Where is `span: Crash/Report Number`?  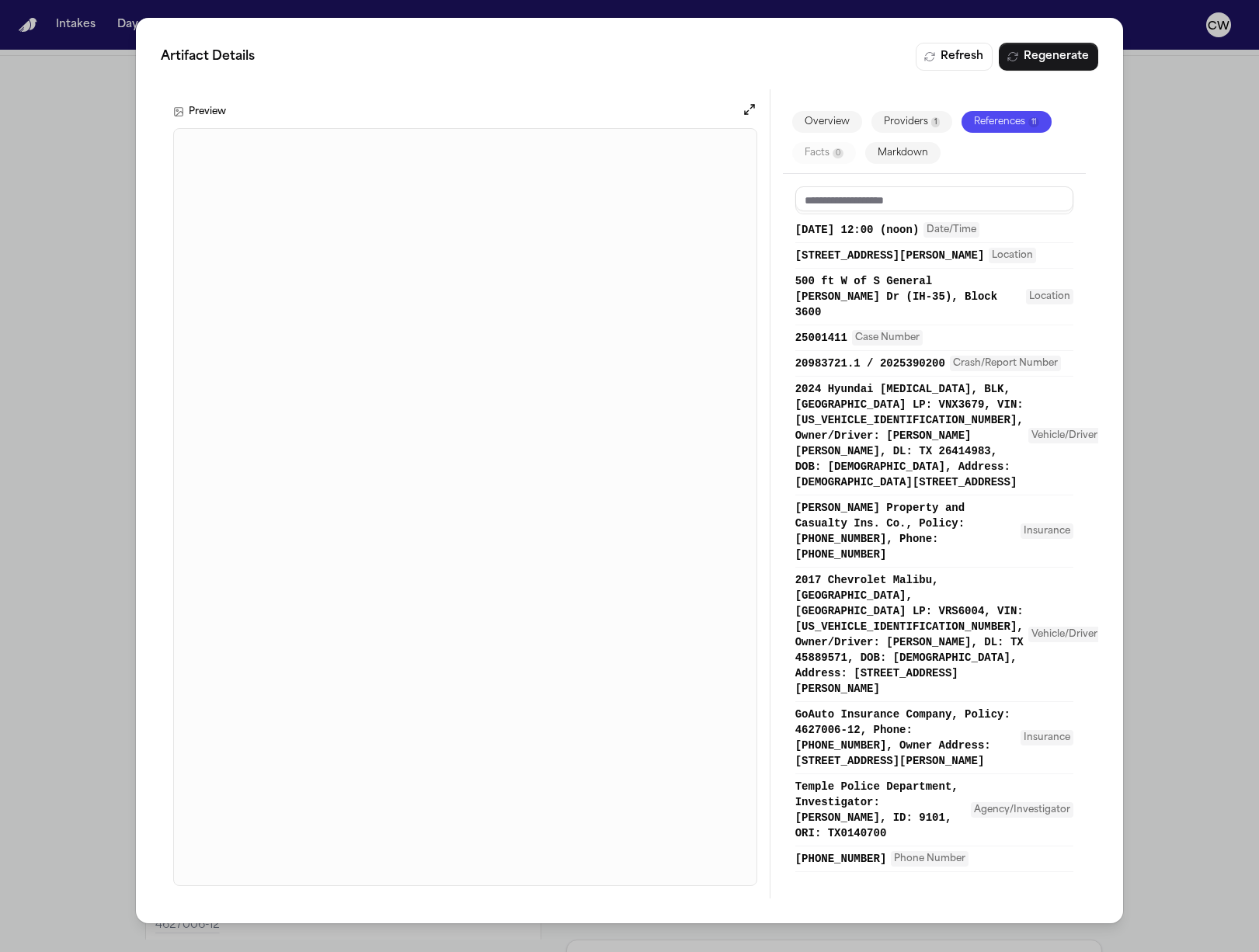 span: Crash/Report Number is located at coordinates (1005, 364).